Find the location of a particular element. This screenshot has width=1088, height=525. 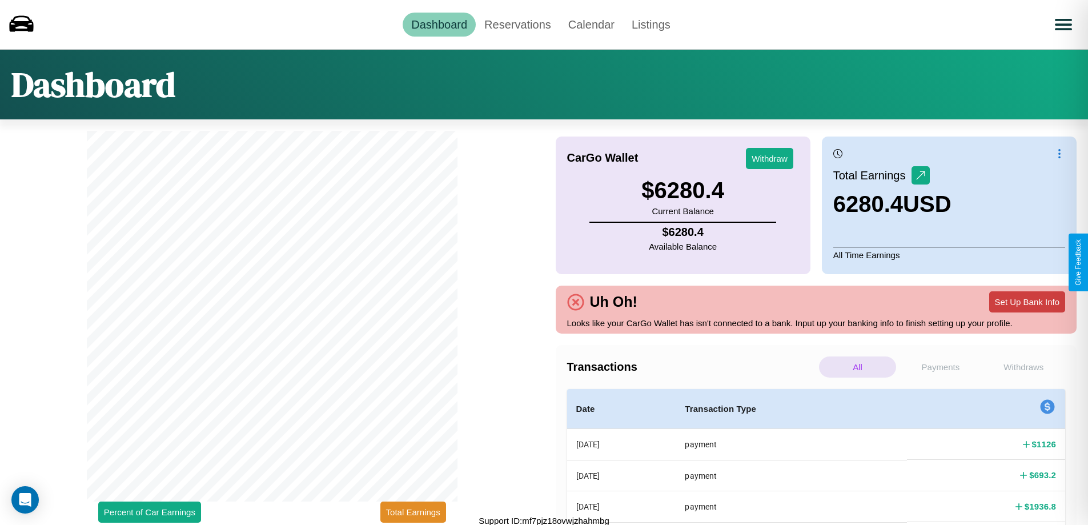

div: Open Intercom Messenger is located at coordinates (25, 500).